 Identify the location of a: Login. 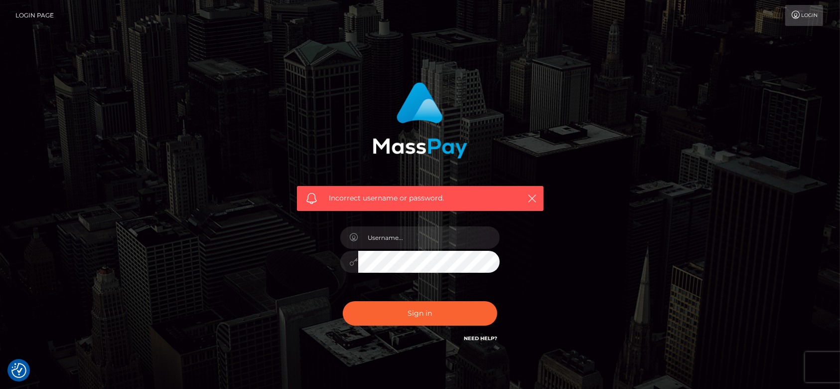
(804, 15).